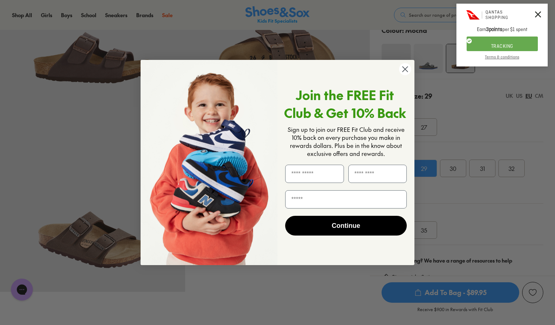 The height and width of the screenshot is (325, 555). I want to click on button: TRACKING, so click(502, 44).